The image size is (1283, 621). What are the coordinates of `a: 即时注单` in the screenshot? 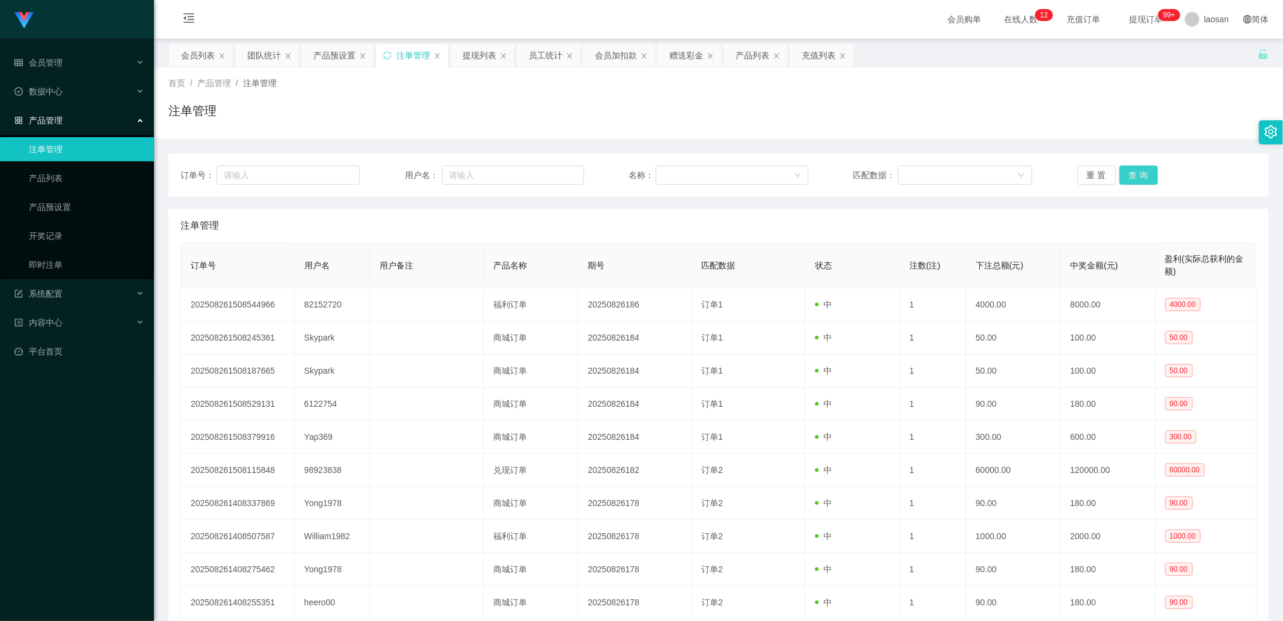 It's located at (87, 265).